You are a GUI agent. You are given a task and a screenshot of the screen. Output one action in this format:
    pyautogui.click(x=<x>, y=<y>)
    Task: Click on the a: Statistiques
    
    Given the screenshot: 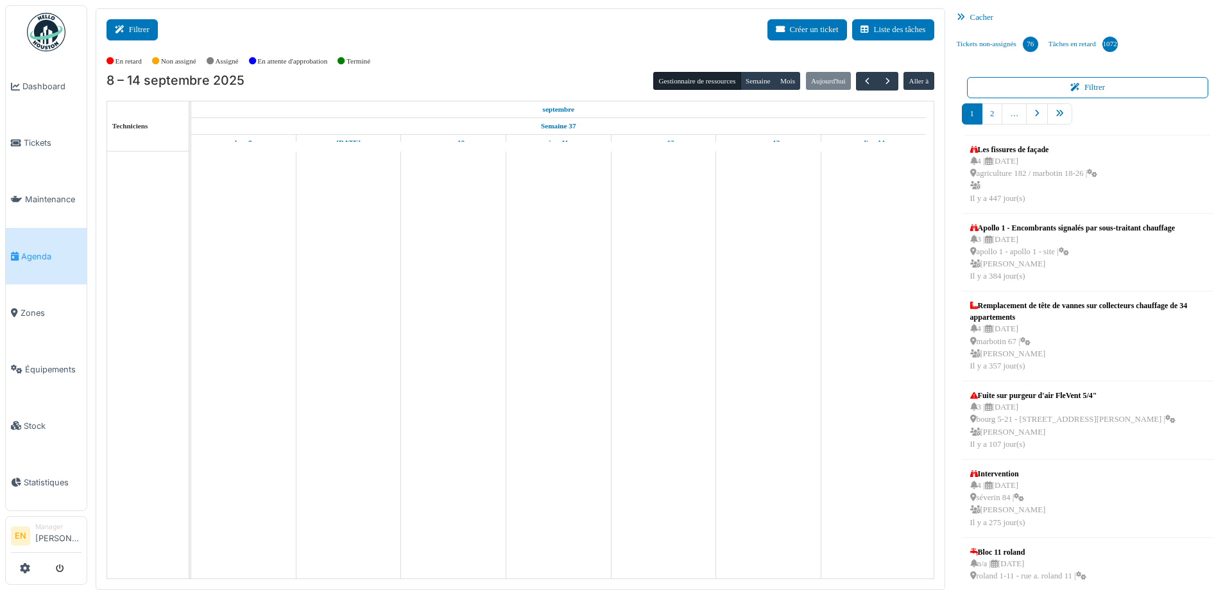 What is the action you would take?
    pyautogui.click(x=46, y=482)
    